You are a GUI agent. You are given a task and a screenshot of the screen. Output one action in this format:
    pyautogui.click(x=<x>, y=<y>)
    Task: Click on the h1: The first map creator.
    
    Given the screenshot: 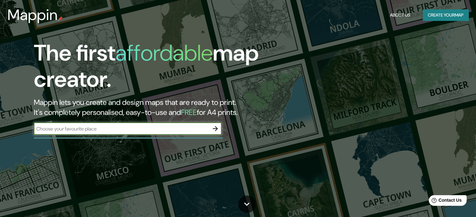 What is the action you would take?
    pyautogui.click(x=153, y=69)
    